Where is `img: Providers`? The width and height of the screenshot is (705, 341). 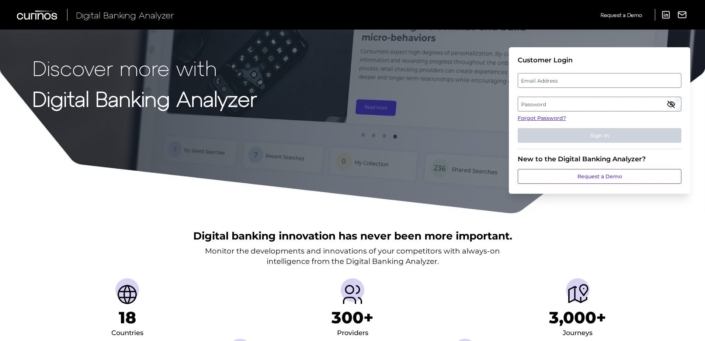 img: Providers is located at coordinates (353, 294).